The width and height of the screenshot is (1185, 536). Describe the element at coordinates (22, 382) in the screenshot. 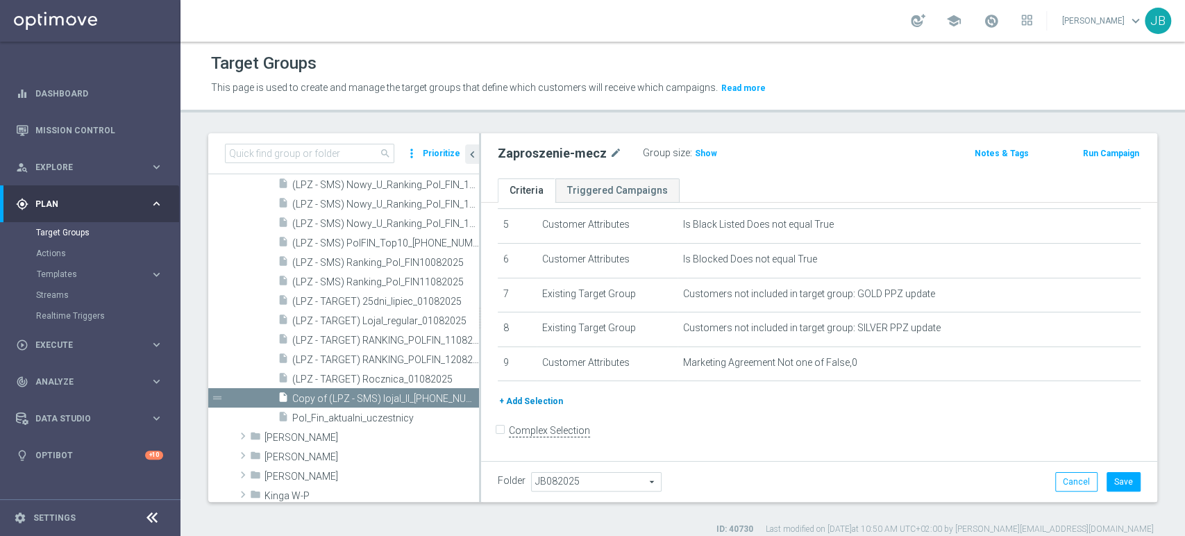

I see `i: track_changes` at that location.